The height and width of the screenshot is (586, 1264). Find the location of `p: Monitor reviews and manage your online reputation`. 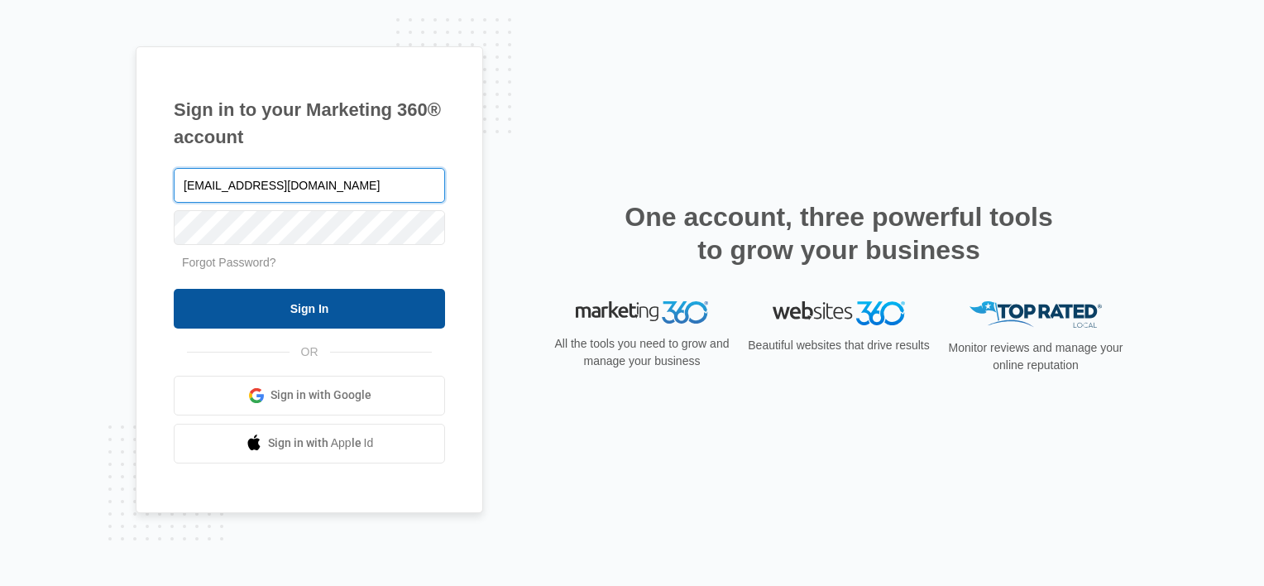

p: Monitor reviews and manage your online reputation is located at coordinates (1036, 357).